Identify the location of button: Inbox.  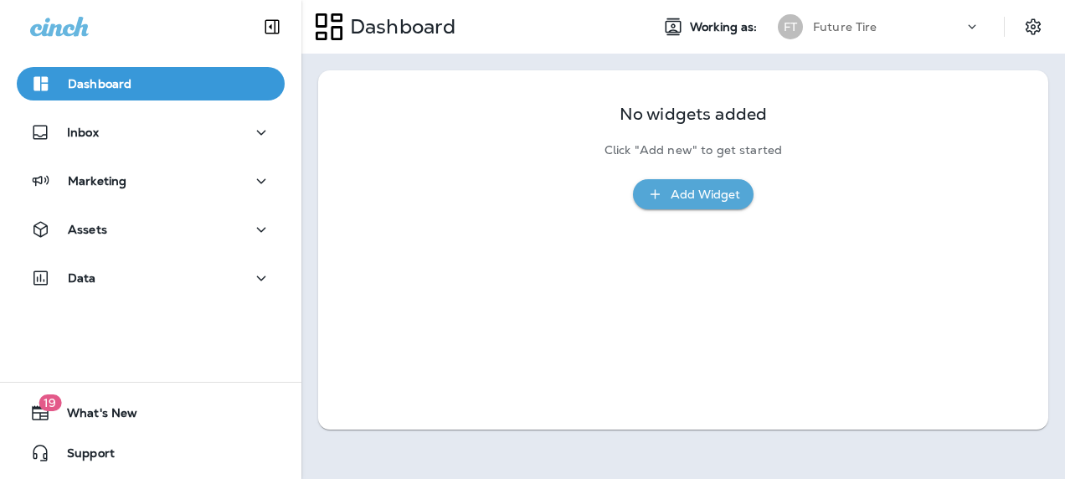
(151, 132).